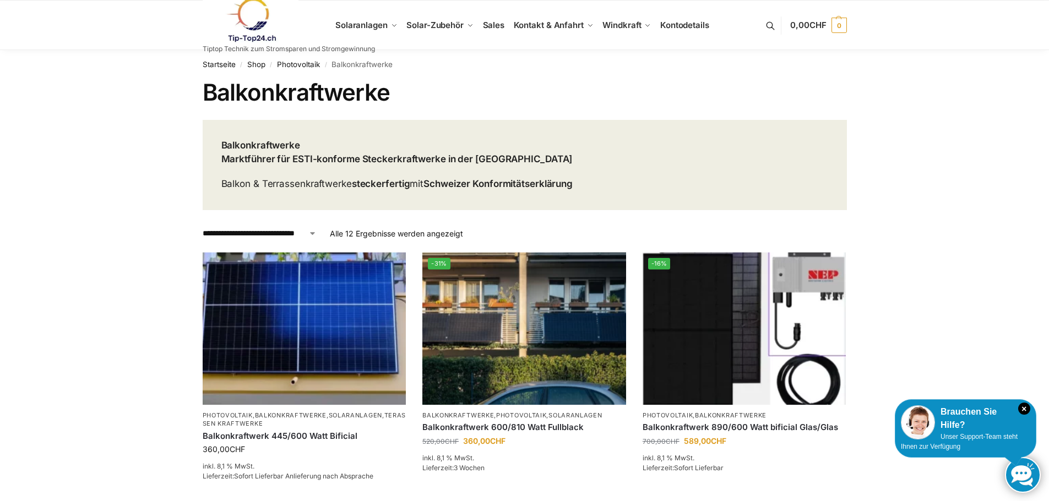 The height and width of the screenshot is (501, 1049). What do you see at coordinates (304, 419) in the screenshot?
I see `a: Terassen Kraftwerke` at bounding box center [304, 419].